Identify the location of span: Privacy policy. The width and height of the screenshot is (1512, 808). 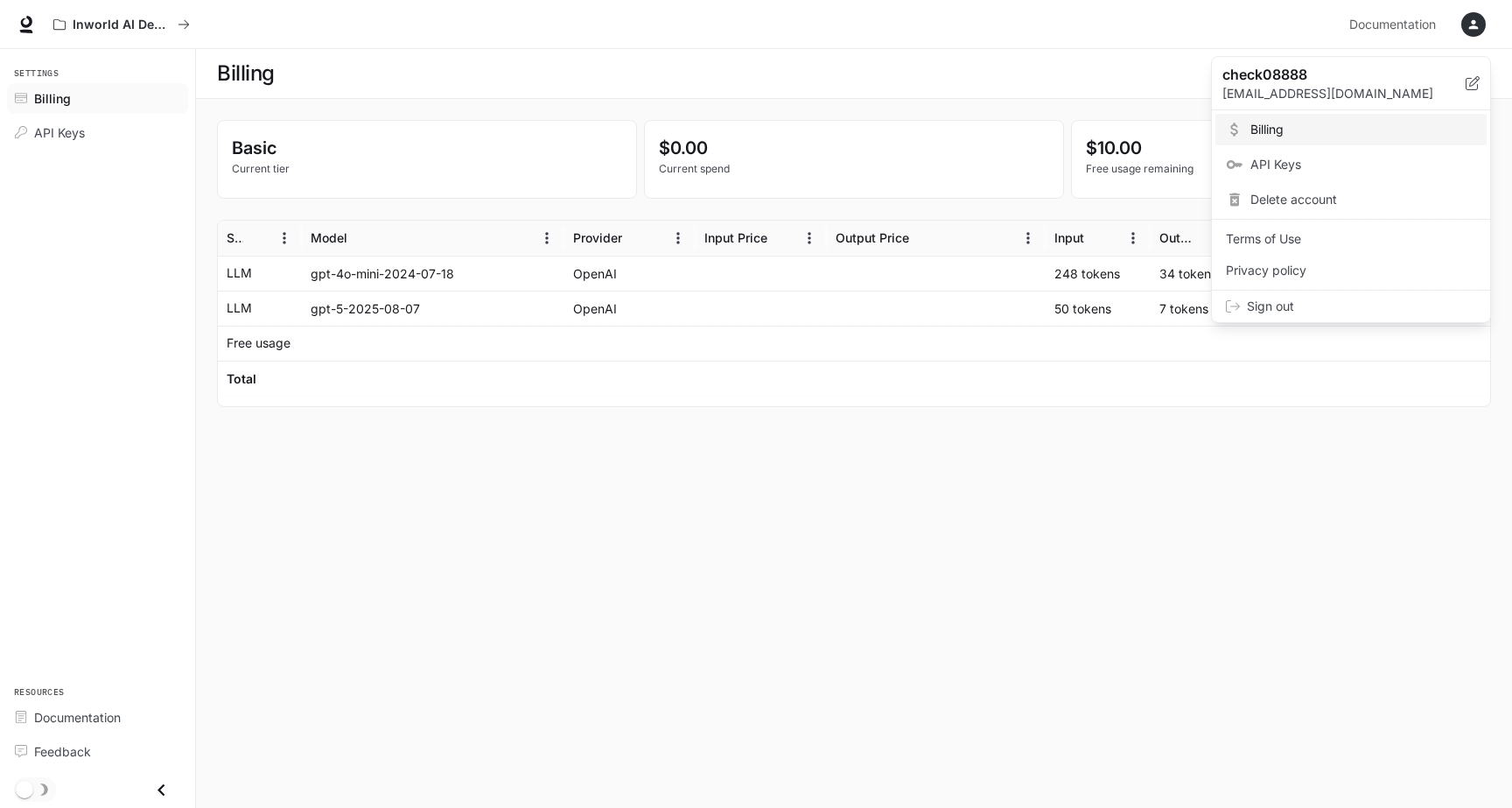
(1350, 270).